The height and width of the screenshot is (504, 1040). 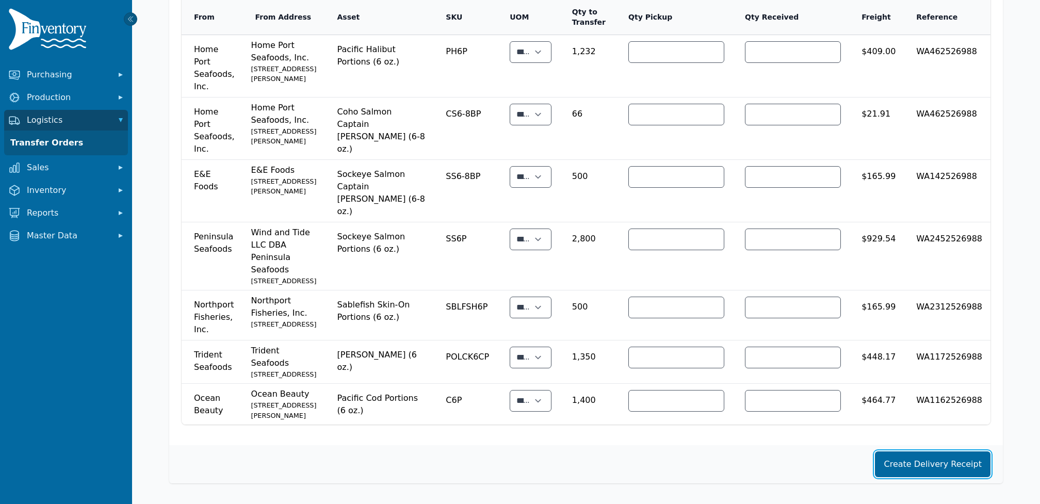 What do you see at coordinates (590, 354) in the screenshot?
I see `span: 1,350` at bounding box center [590, 354].